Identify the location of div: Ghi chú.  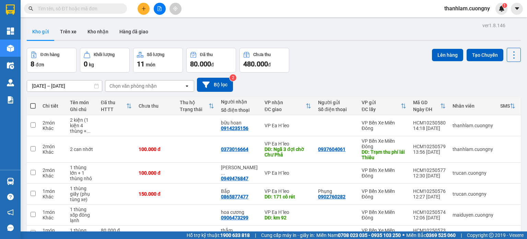
(82, 109).